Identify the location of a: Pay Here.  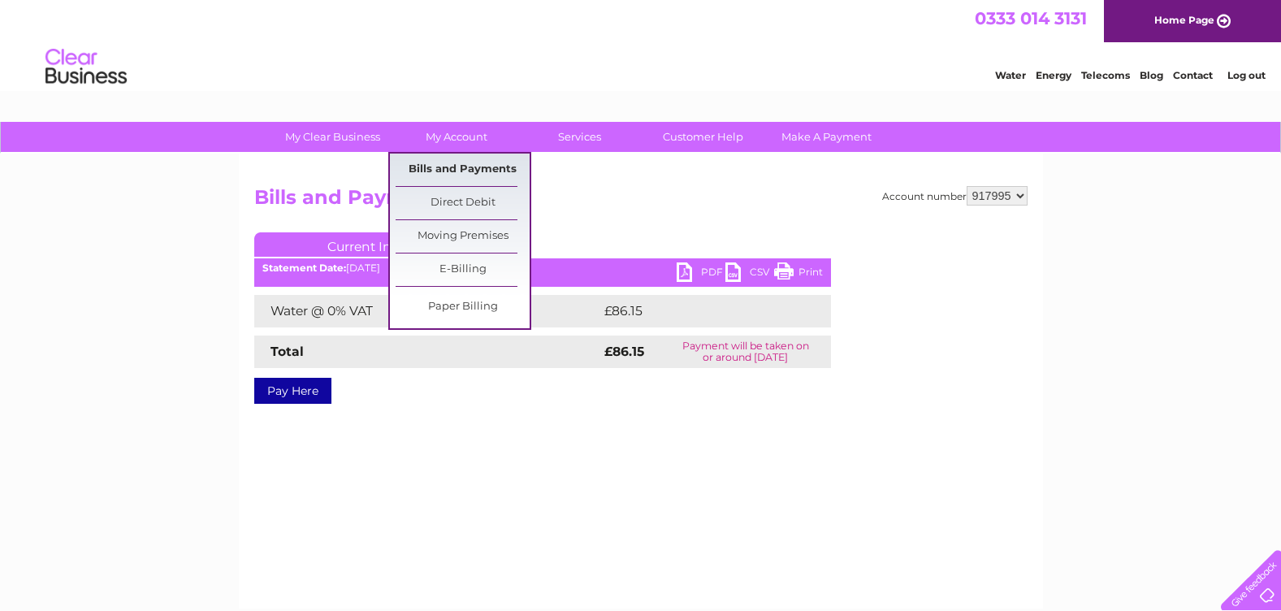
(292, 391).